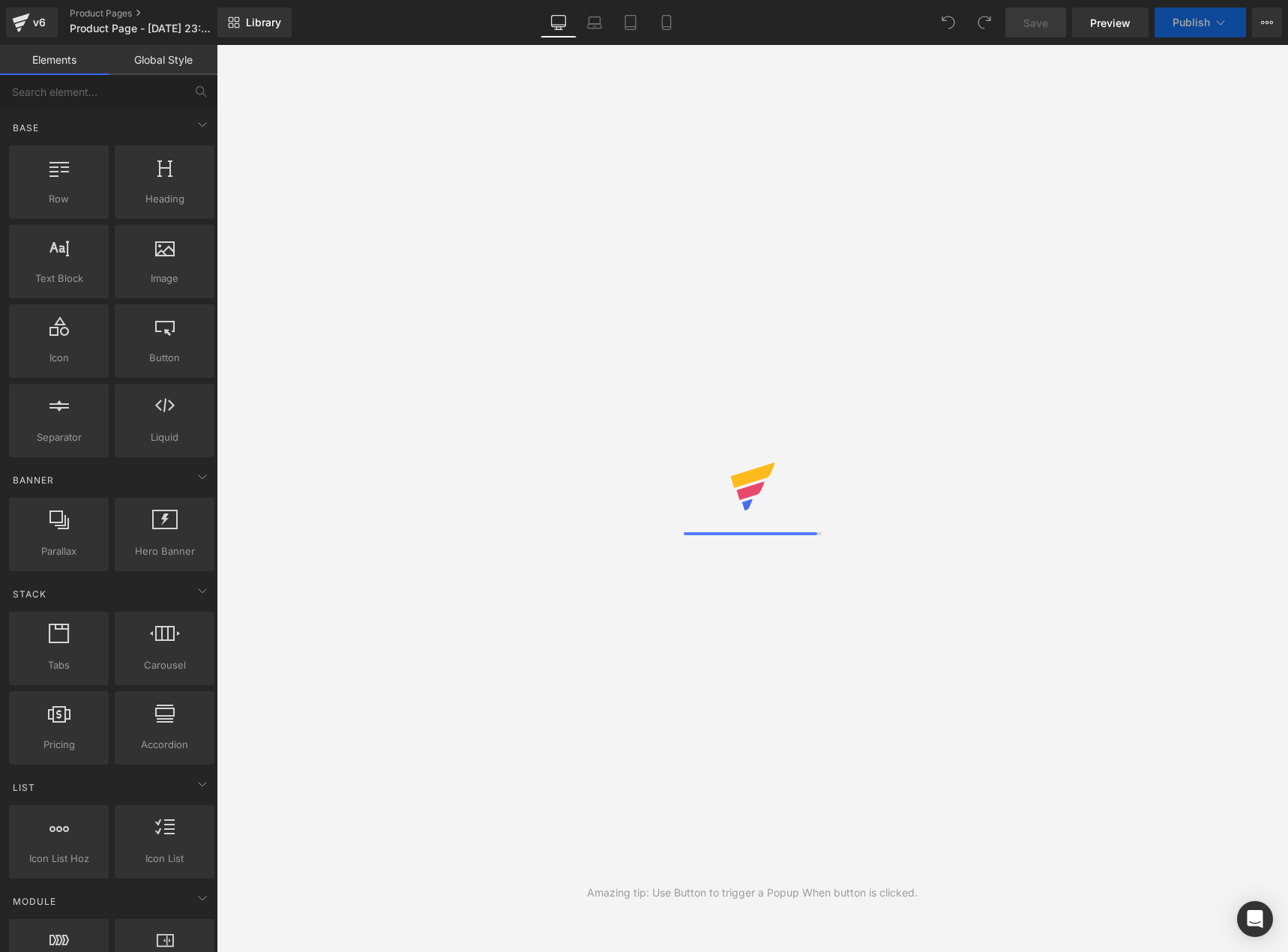  I want to click on a: Preview, so click(1111, 23).